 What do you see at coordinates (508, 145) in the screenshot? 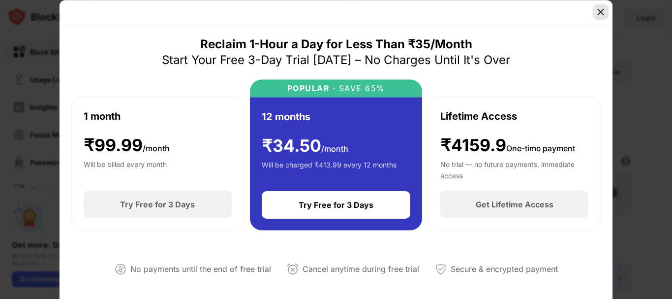
I see `div: ₹4159.9` at bounding box center [508, 145].